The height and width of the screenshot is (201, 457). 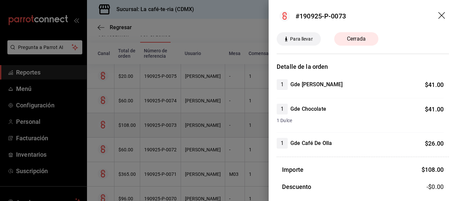 I want to click on h3: Detalle de la orden, so click(x=363, y=66).